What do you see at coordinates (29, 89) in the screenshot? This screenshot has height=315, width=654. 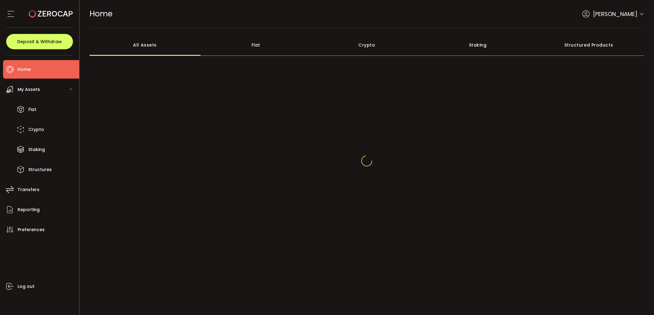 I see `span: My Assets` at bounding box center [29, 89].